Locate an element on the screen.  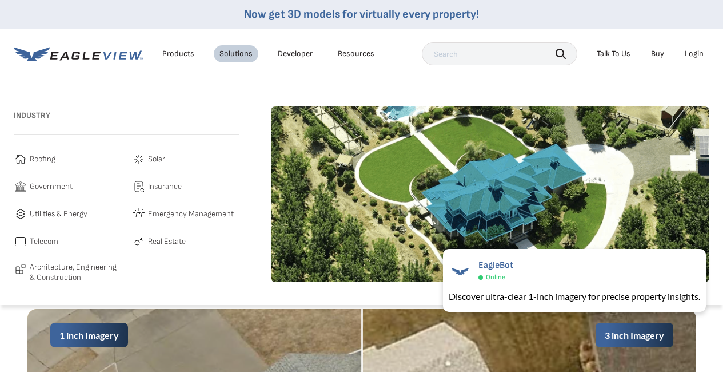
input: Search is located at coordinates (500, 54).